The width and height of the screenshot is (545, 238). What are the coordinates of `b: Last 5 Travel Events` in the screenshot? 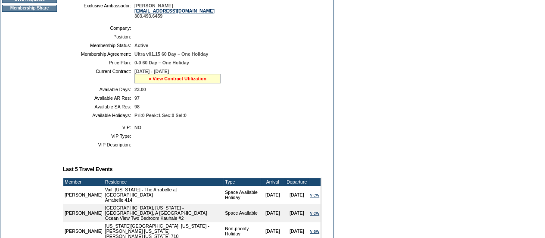 It's located at (88, 169).